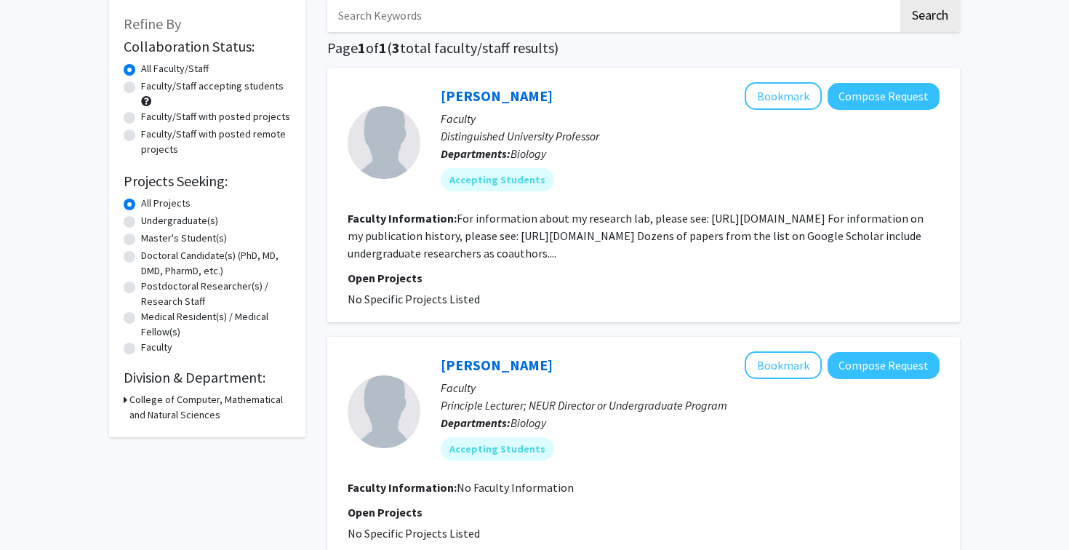  I want to click on label: All Projects, so click(166, 203).